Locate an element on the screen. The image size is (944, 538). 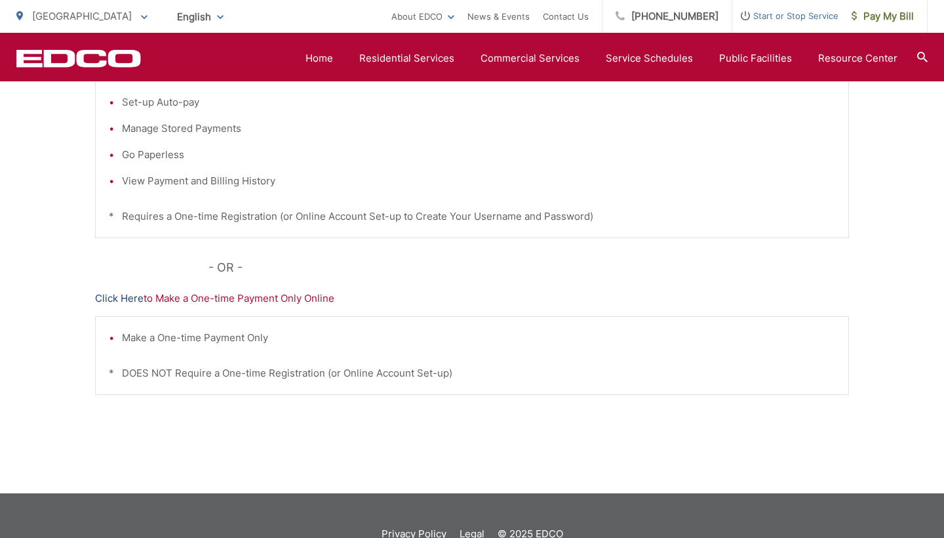
li: Make a One-time Payment Only is located at coordinates (479, 338).